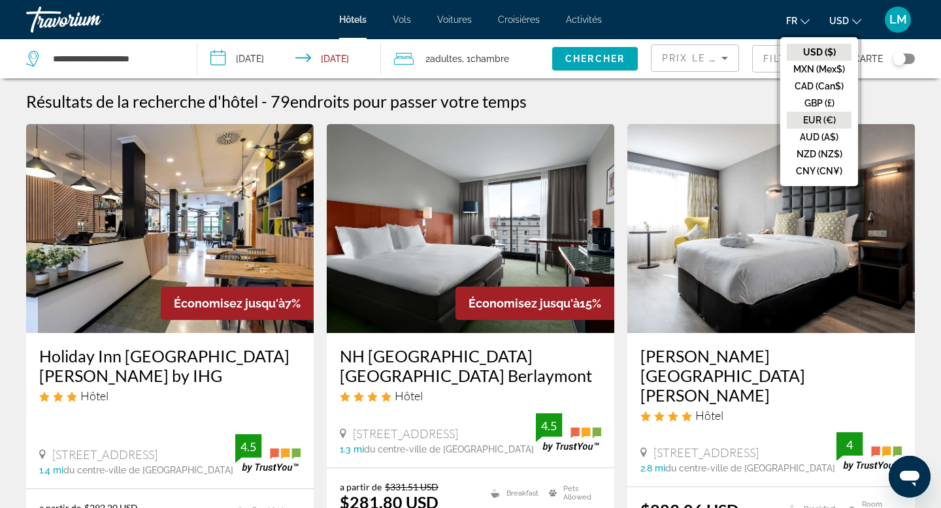 This screenshot has height=508, width=941. I want to click on button: User Menu, so click(898, 20).